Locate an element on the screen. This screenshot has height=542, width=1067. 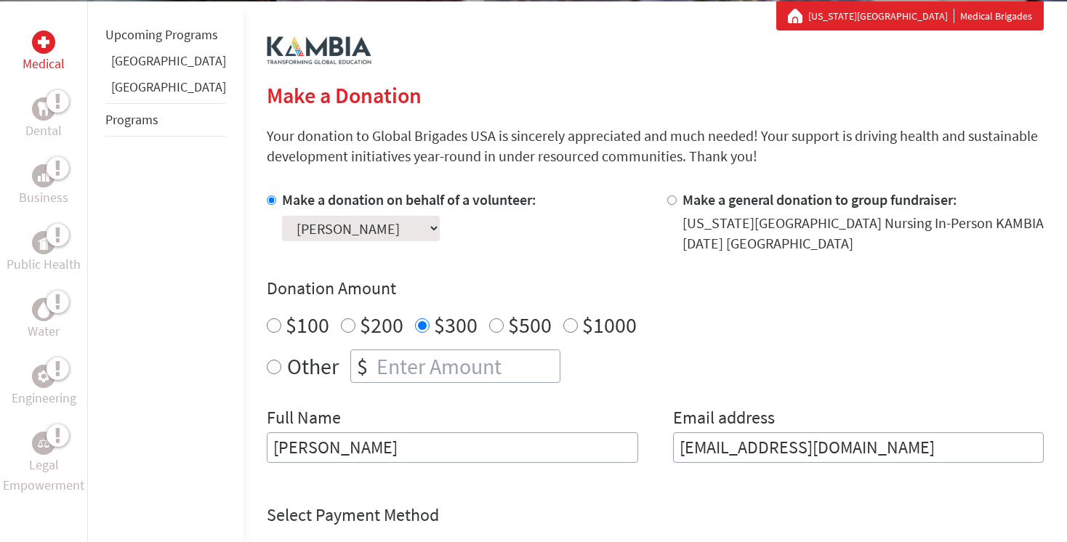
input: Your Email is located at coordinates (858, 448).